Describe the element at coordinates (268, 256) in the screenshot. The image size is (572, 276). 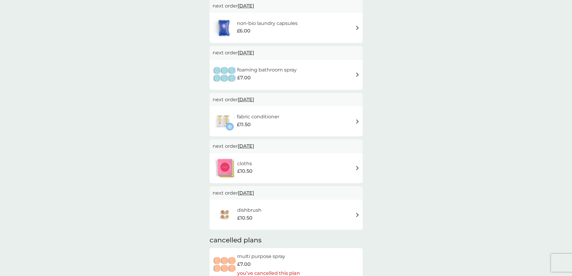
I see `h6: multi purpose spray` at that location.